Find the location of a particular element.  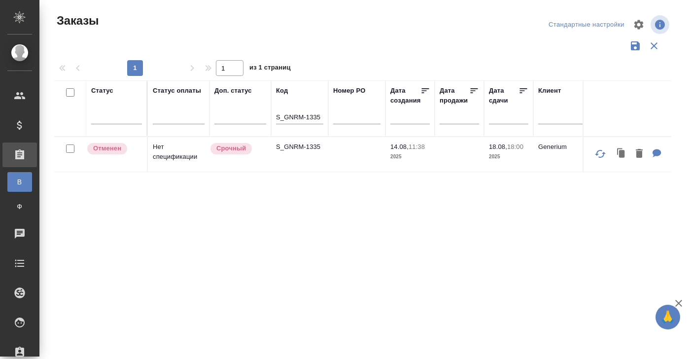

div: Дата создания is located at coordinates (405, 96).